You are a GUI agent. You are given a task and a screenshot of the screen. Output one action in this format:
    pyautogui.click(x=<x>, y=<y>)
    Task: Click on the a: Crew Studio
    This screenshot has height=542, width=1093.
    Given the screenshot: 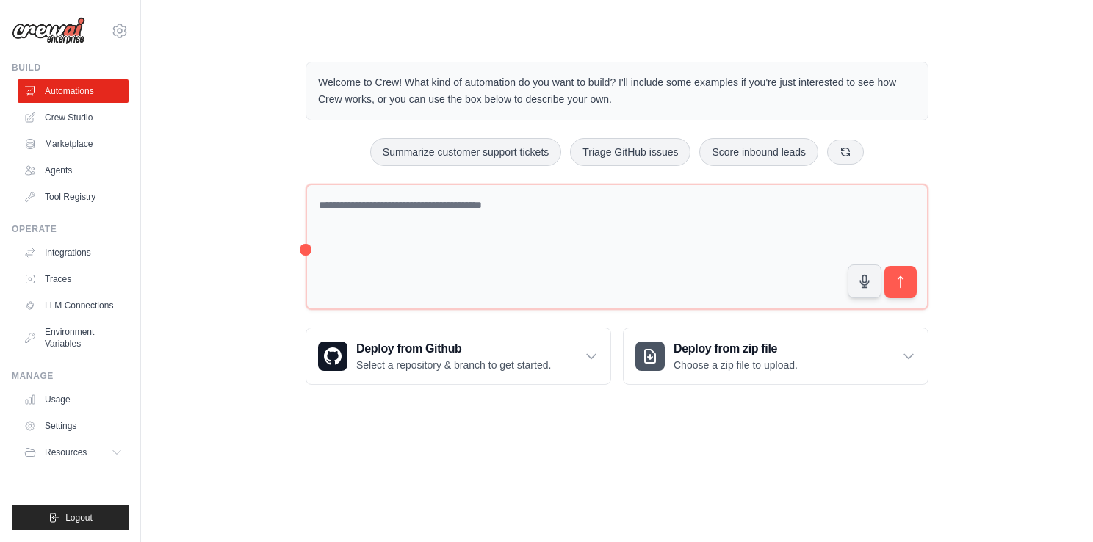 What is the action you would take?
    pyautogui.click(x=73, y=117)
    